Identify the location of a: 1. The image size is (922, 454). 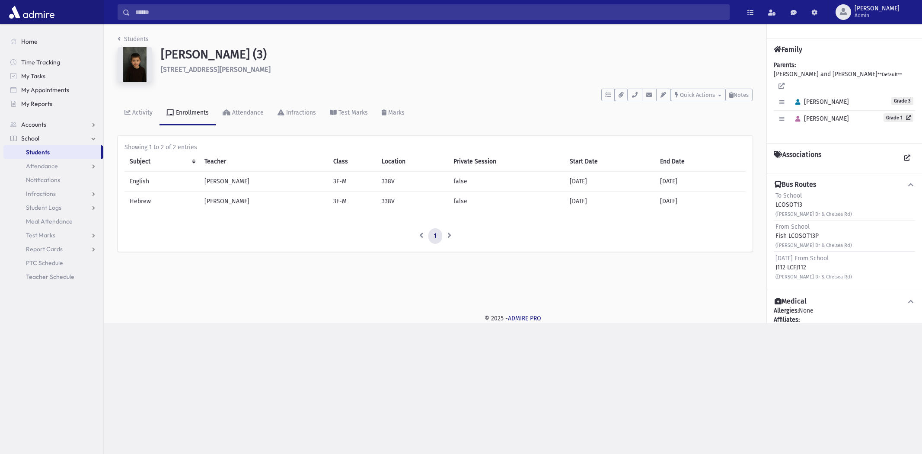
(435, 236).